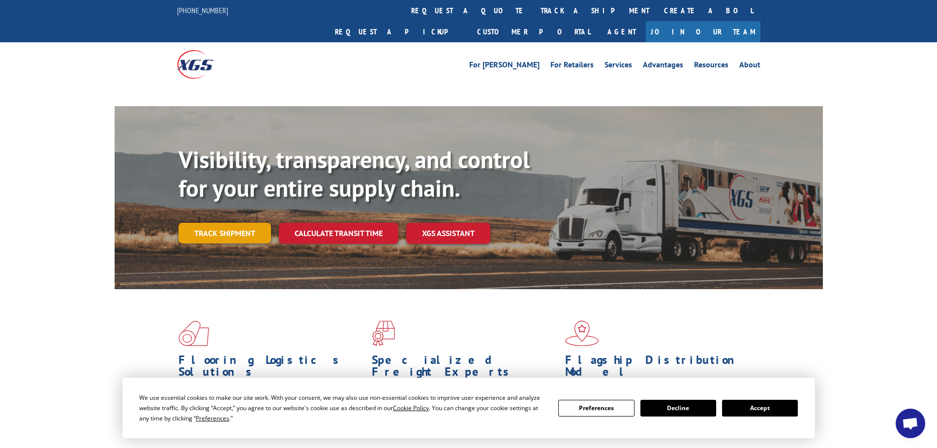 The image size is (937, 448). Describe the element at coordinates (658, 369) in the screenshot. I see `h1: Flagship Distribution Model` at that location.